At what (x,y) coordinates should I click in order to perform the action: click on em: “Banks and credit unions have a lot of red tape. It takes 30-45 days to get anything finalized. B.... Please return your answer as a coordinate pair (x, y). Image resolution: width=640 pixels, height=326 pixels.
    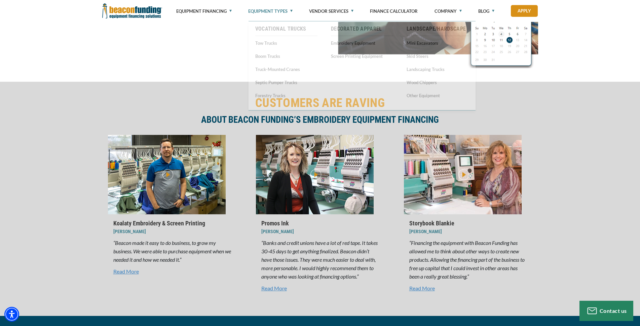
    Looking at the image, I should click on (320, 259).